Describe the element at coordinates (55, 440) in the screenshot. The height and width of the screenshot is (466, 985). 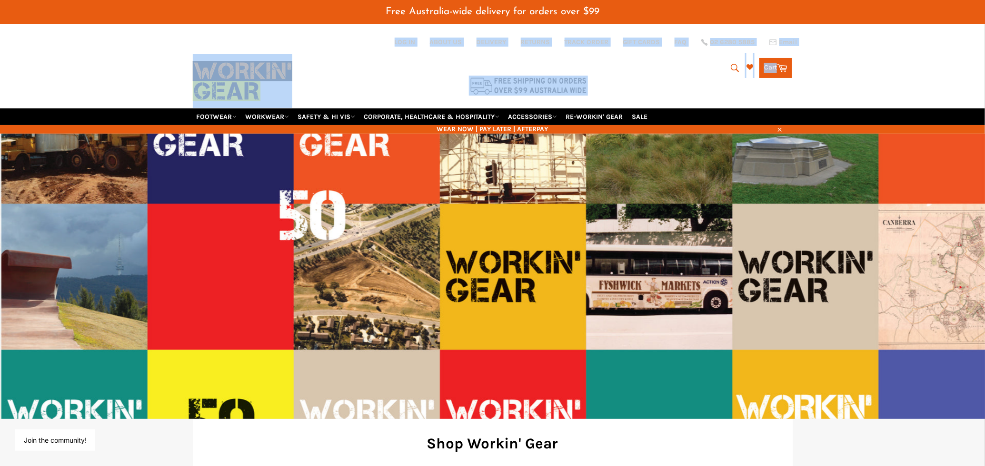
I see `button: Join the community!` at that location.